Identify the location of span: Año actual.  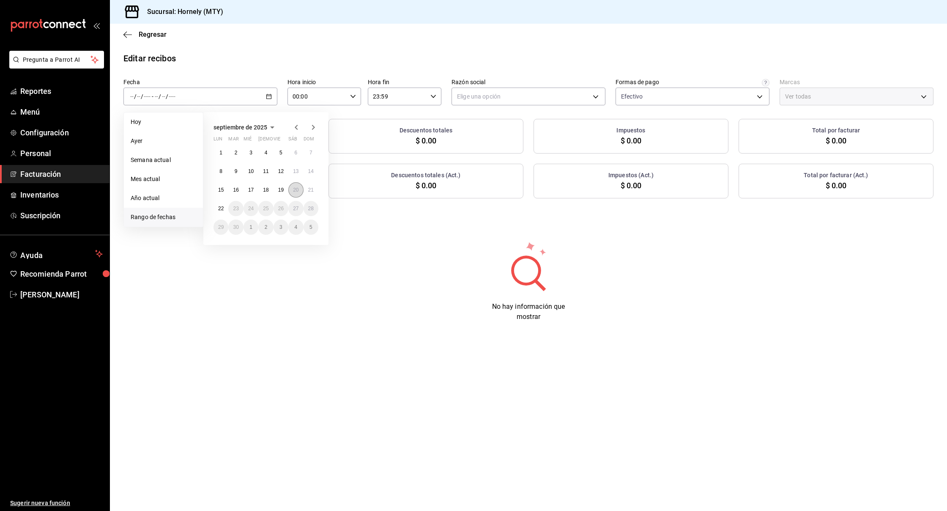
(163, 198).